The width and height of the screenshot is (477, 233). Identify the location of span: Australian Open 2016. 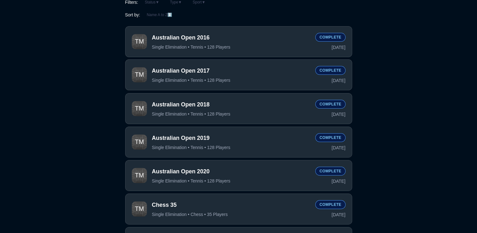
(231, 38).